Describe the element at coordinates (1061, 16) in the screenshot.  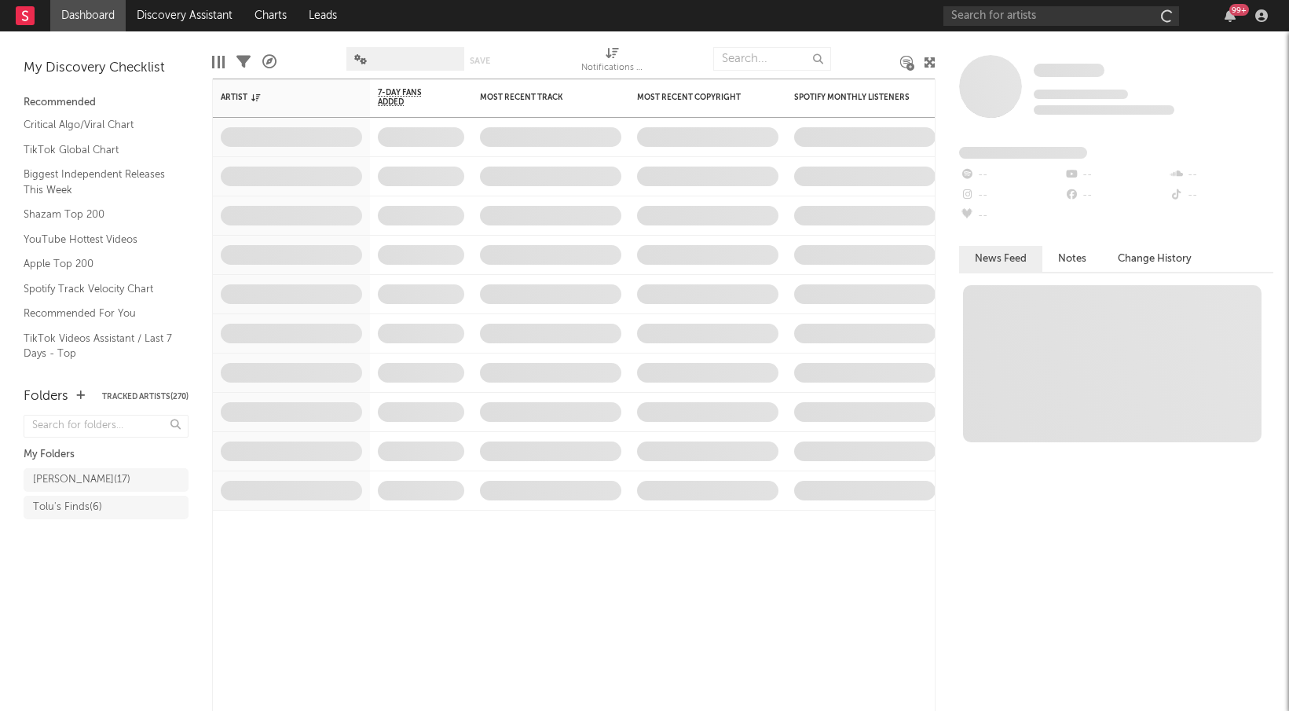
I see `input: Search for artists` at that location.